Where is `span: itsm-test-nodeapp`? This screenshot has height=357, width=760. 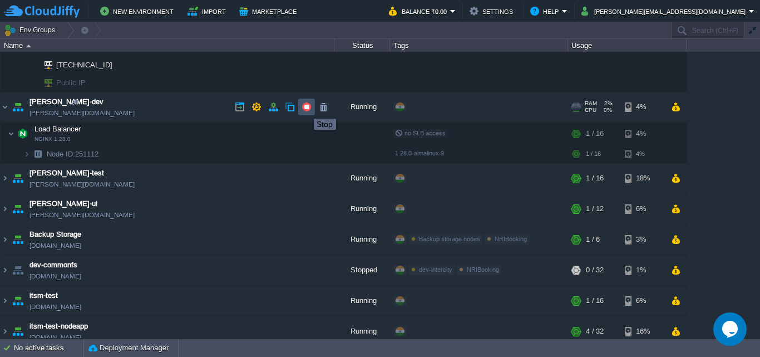 span: itsm-test-nodeapp is located at coordinates (58, 326).